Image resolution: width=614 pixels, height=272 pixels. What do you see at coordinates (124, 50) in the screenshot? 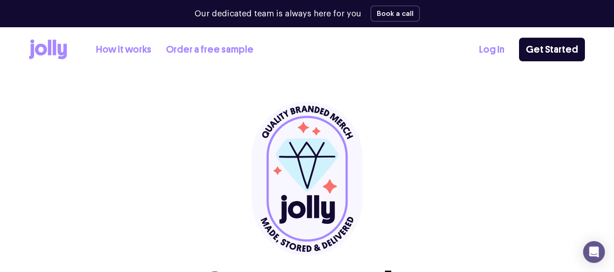
I see `a: How it works` at bounding box center [124, 50].